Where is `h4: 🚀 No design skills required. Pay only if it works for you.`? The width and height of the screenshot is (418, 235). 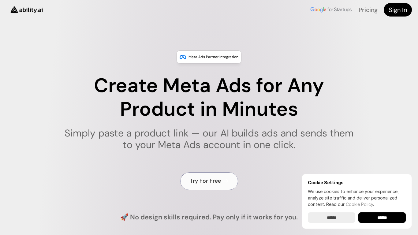
h4: 🚀 No design skills required. Pay only if it works for you. is located at coordinates (209, 217).